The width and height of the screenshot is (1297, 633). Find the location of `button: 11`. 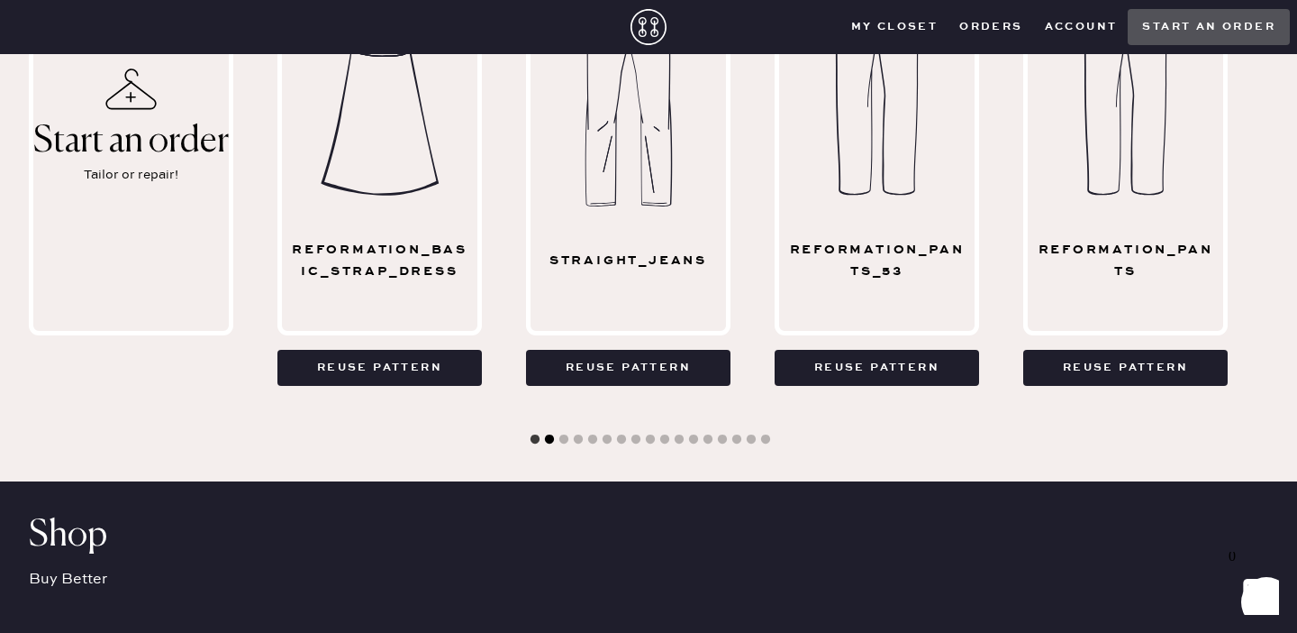

button: 11 is located at coordinates (679, 440).